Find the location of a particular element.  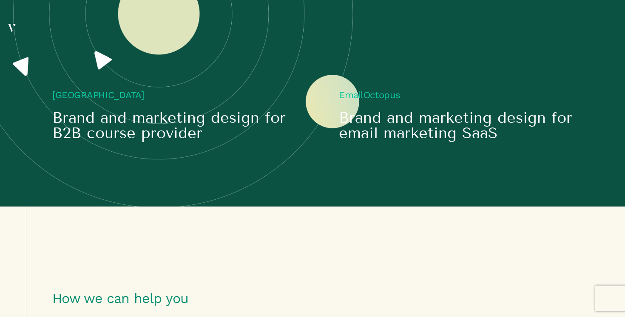

h6: EmailOctopus is located at coordinates (468, 95).